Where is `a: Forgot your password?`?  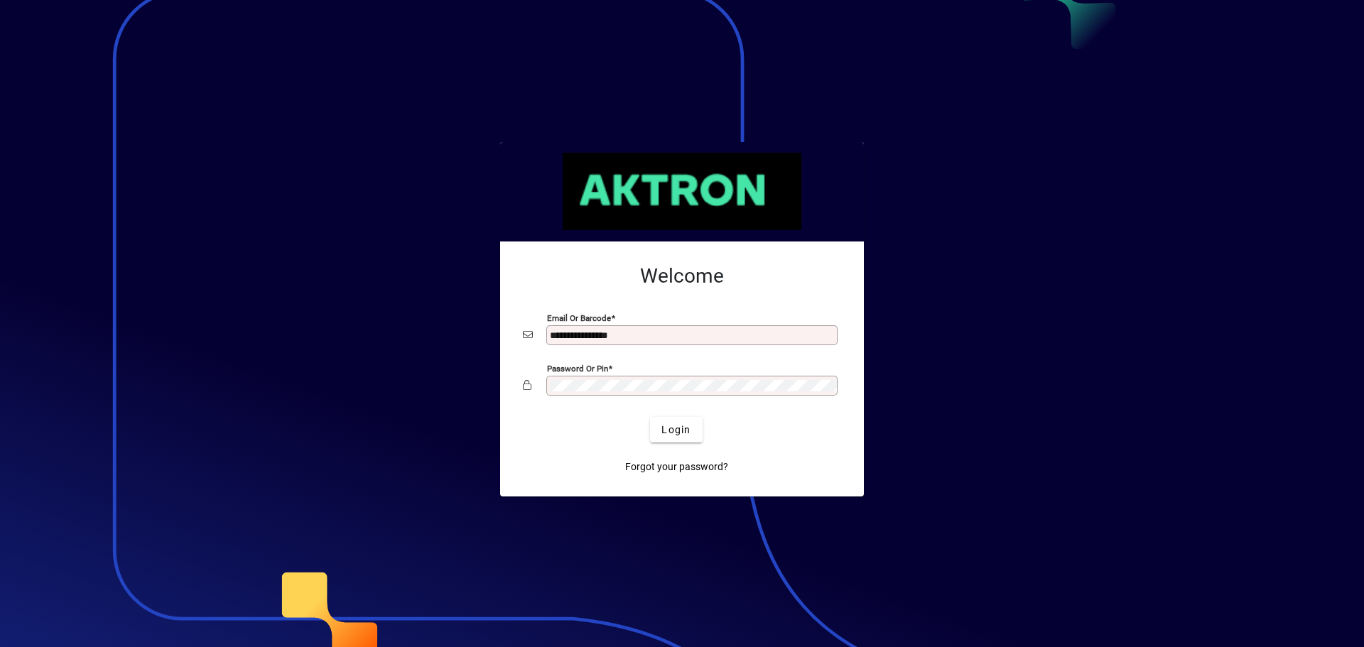
a: Forgot your password? is located at coordinates (676, 467).